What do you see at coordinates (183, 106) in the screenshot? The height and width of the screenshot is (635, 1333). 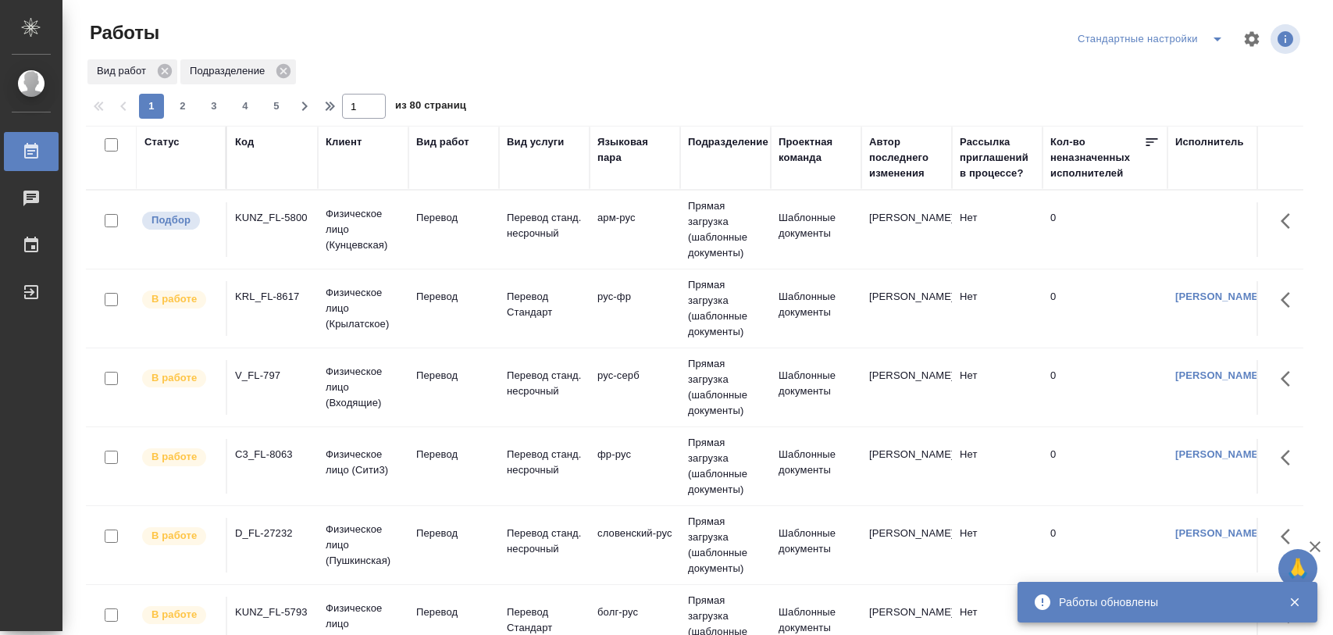 I see `span: 2` at bounding box center [183, 106].